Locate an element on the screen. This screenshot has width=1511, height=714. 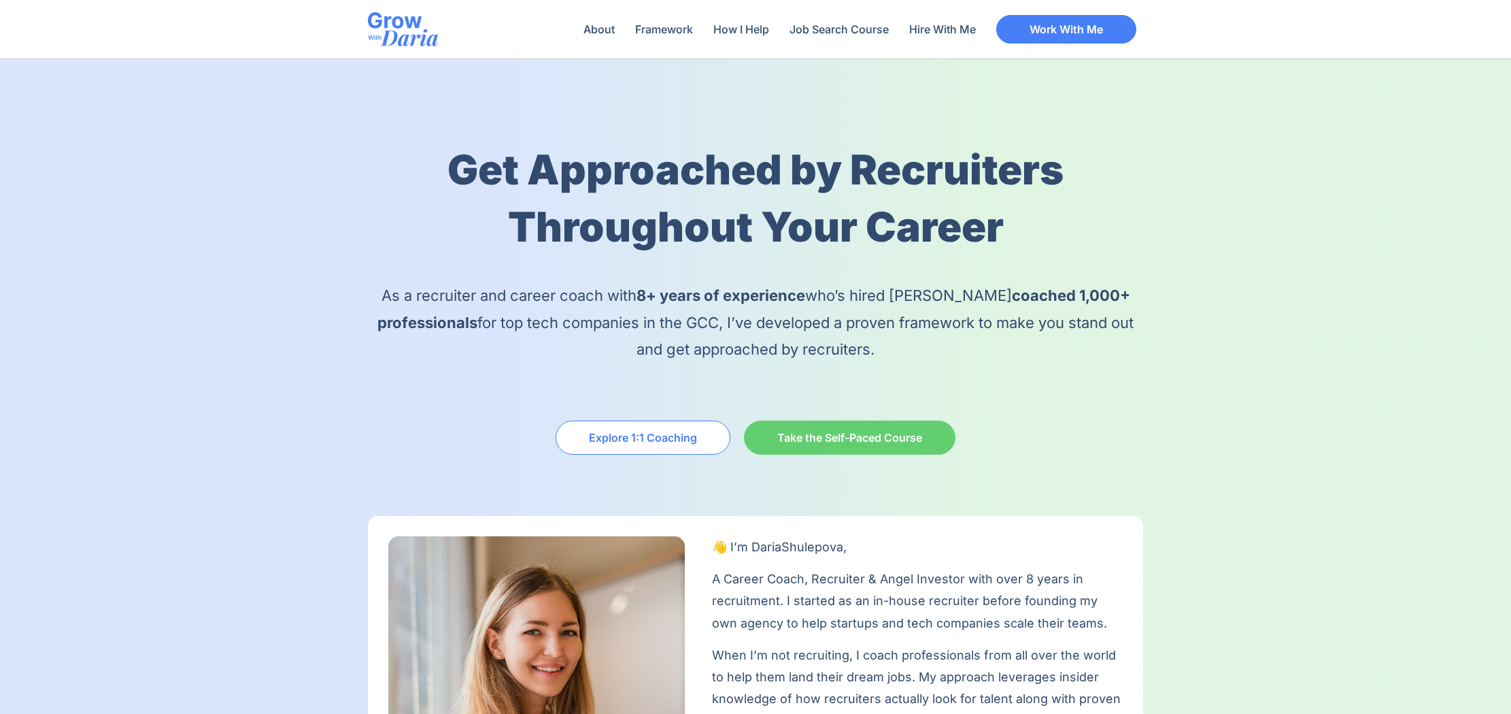
nav: Menu is located at coordinates (779, 29).